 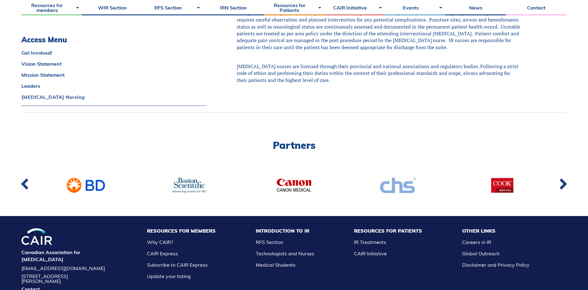 I want to click on img: CIRA, so click(x=37, y=236).